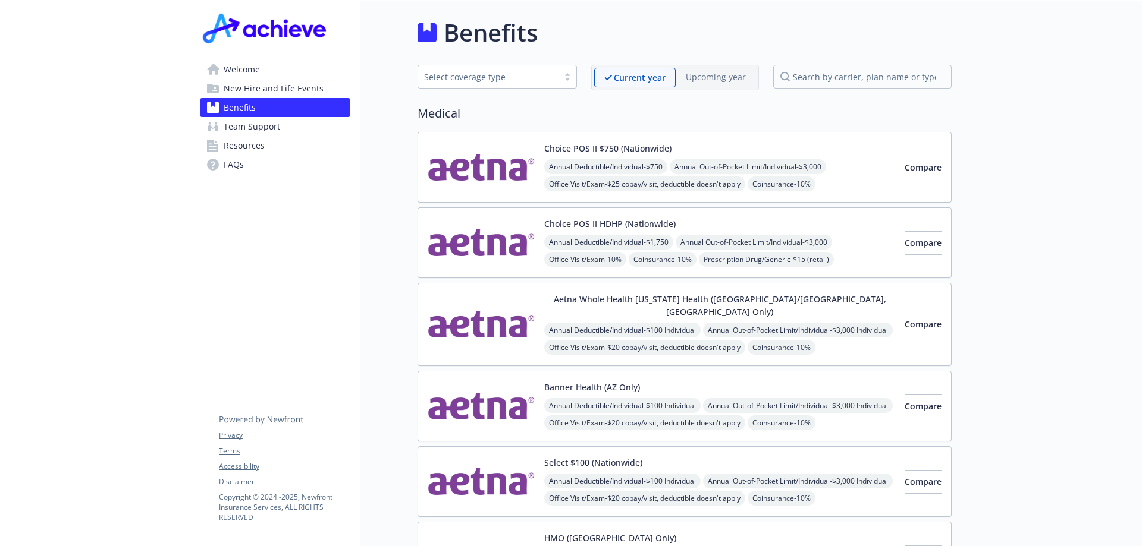 The width and height of the screenshot is (1142, 546). I want to click on p: Upcoming year, so click(715, 77).